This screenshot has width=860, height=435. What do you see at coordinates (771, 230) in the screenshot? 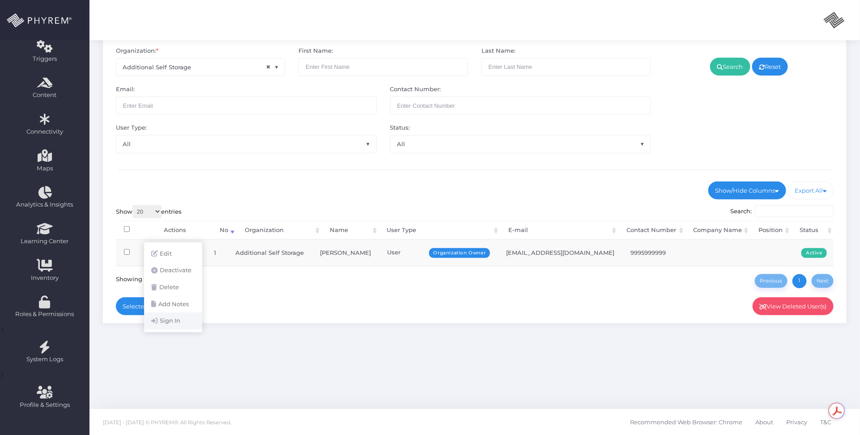
I see `th: Position: activate to sort column ascending` at bounding box center [771, 230].